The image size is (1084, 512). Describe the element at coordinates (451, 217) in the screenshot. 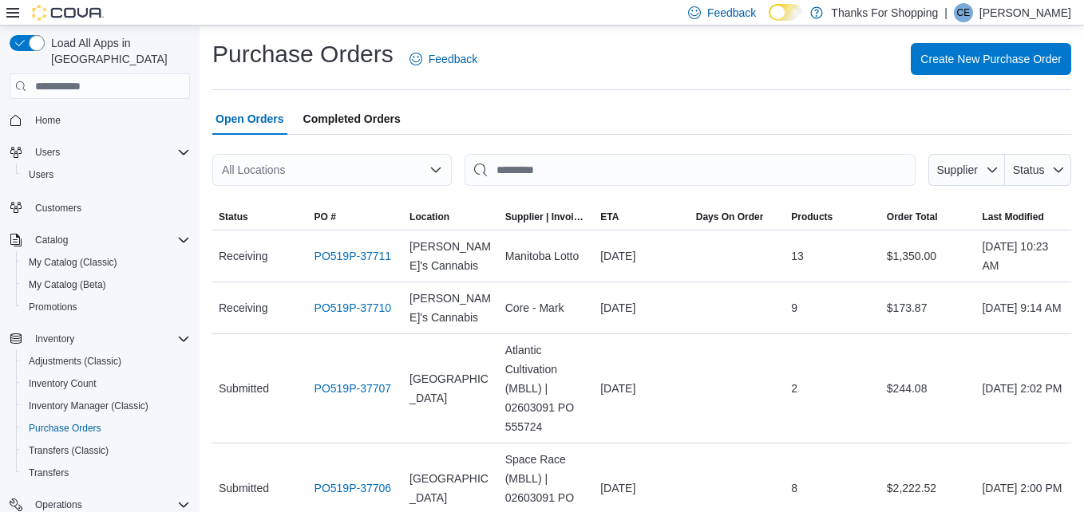

I see `button: Location` at that location.